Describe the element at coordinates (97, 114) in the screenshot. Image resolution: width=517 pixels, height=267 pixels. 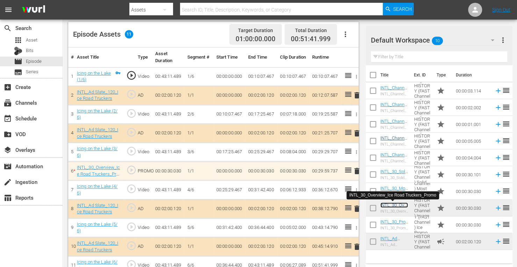
I see `a: Icing on the Lake (2/6)` at that location.